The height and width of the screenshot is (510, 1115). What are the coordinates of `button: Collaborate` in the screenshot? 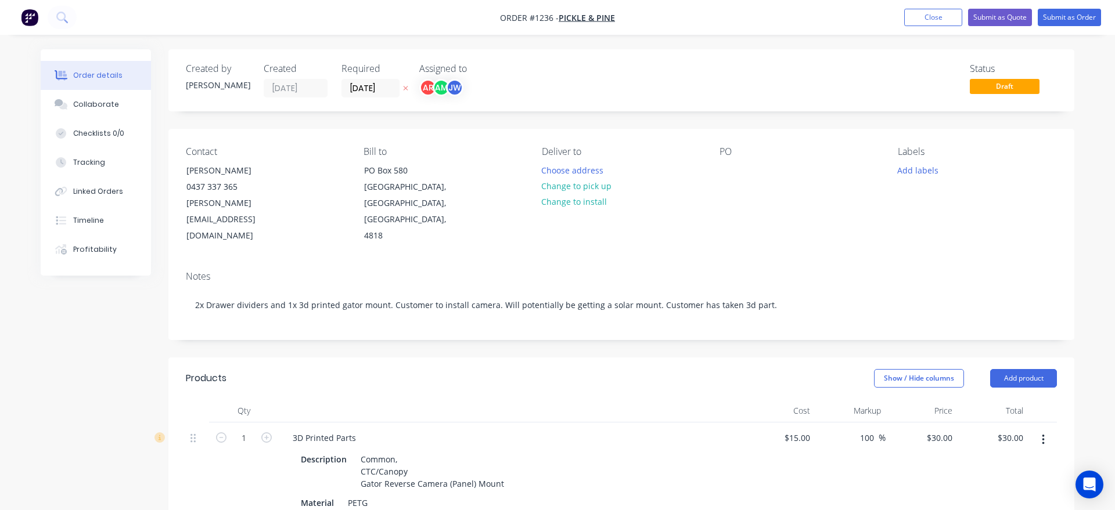 It's located at (96, 104).